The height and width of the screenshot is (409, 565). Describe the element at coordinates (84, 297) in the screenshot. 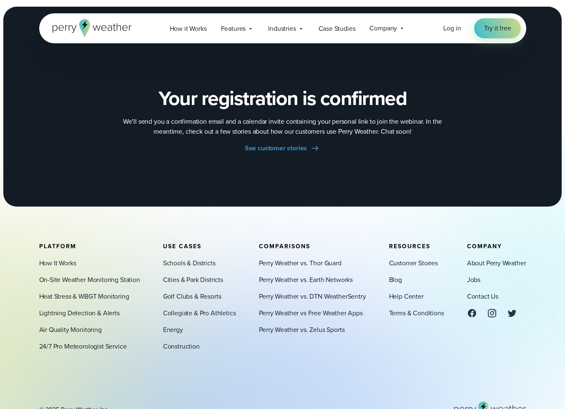

I see `a: Heat Stress & WBGT Monitoring` at that location.